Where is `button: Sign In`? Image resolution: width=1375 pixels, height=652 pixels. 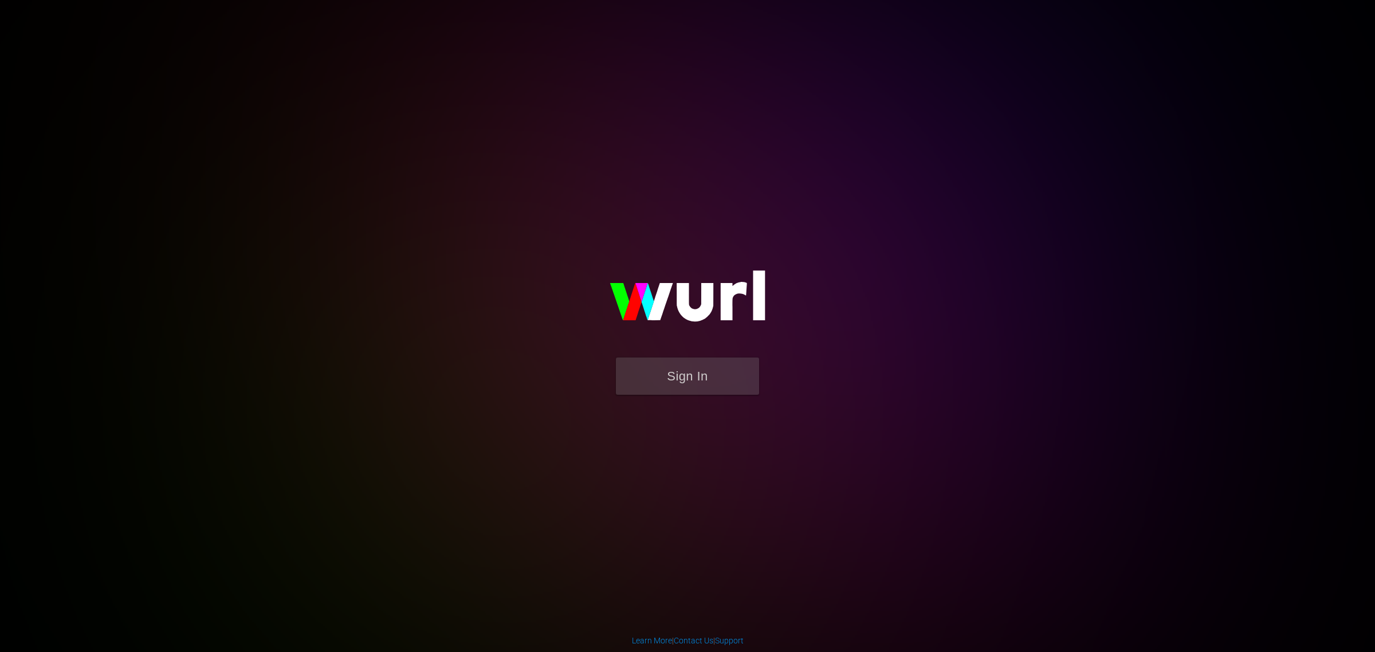 button: Sign In is located at coordinates (688, 376).